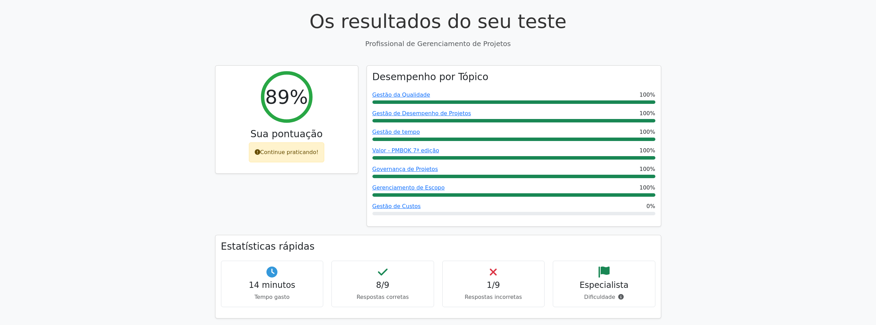 This screenshot has height=325, width=876. What do you see at coordinates (422, 113) in the screenshot?
I see `a: Gestão de Desempenho de Projetos` at bounding box center [422, 113].